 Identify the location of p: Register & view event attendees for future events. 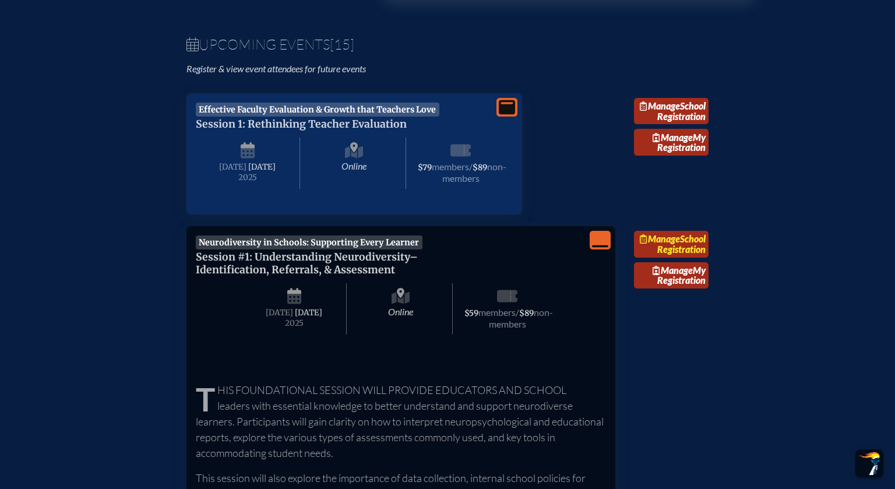
(340, 69).